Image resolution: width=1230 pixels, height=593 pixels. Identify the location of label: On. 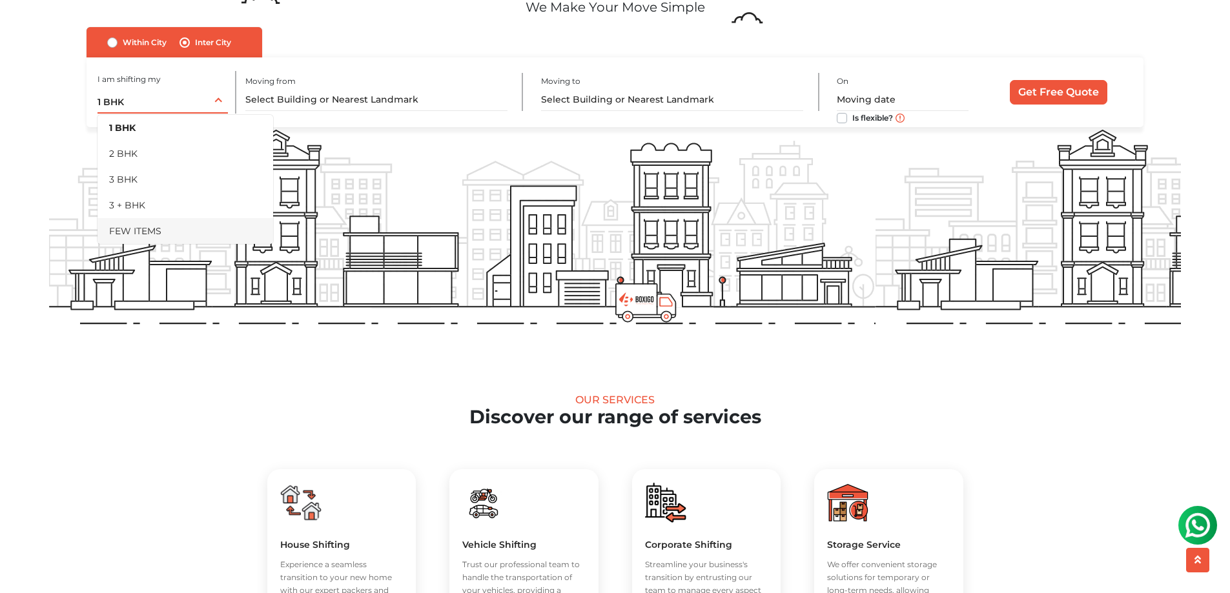
(843, 81).